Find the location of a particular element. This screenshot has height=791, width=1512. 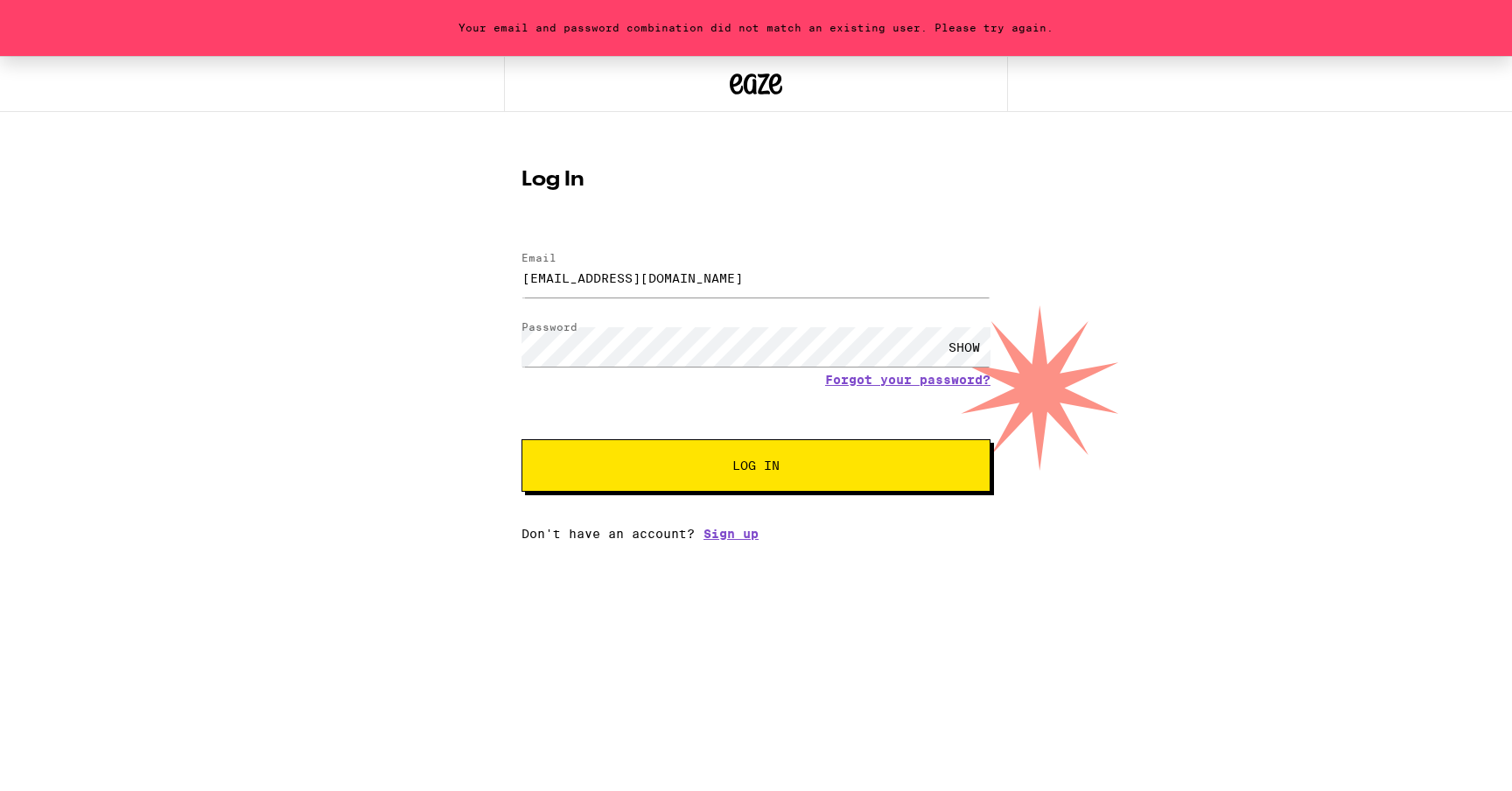

a: Sign up is located at coordinates (731, 534).